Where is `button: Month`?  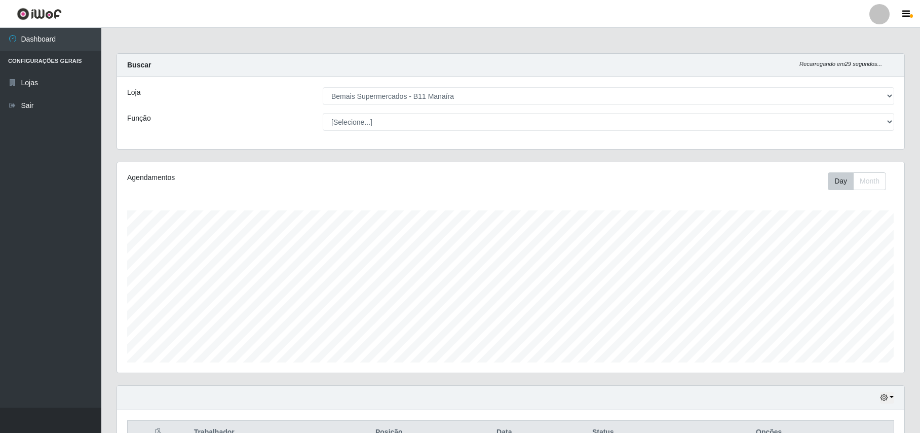
button: Month is located at coordinates (869, 181).